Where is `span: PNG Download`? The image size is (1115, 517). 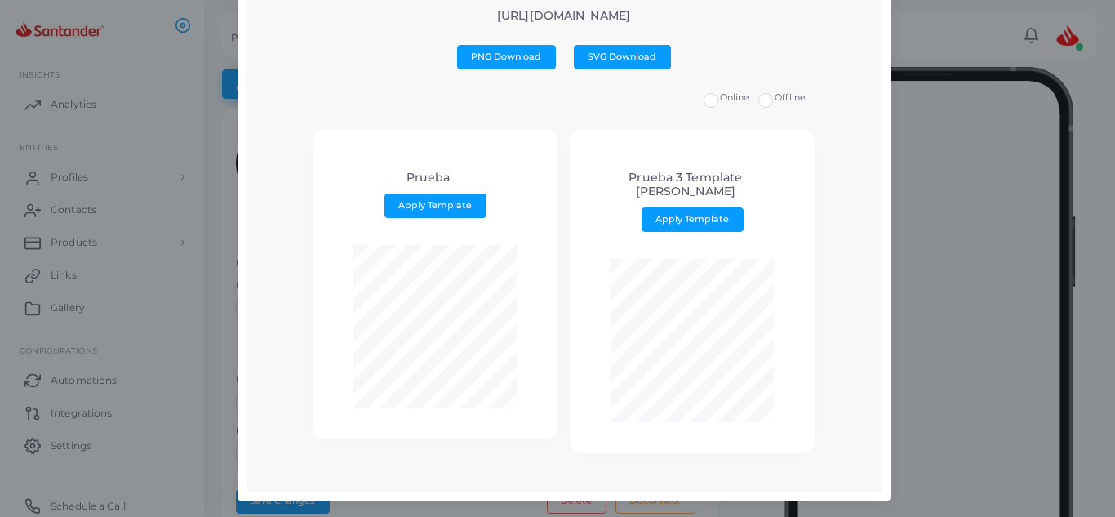
span: PNG Download is located at coordinates (506, 56).